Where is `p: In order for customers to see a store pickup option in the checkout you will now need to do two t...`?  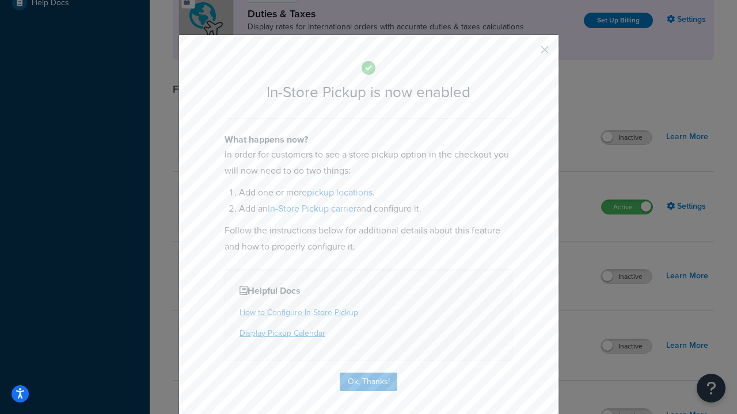 p: In order for customers to see a store pickup option in the checkout you will now need to do two t... is located at coordinates (368, 163).